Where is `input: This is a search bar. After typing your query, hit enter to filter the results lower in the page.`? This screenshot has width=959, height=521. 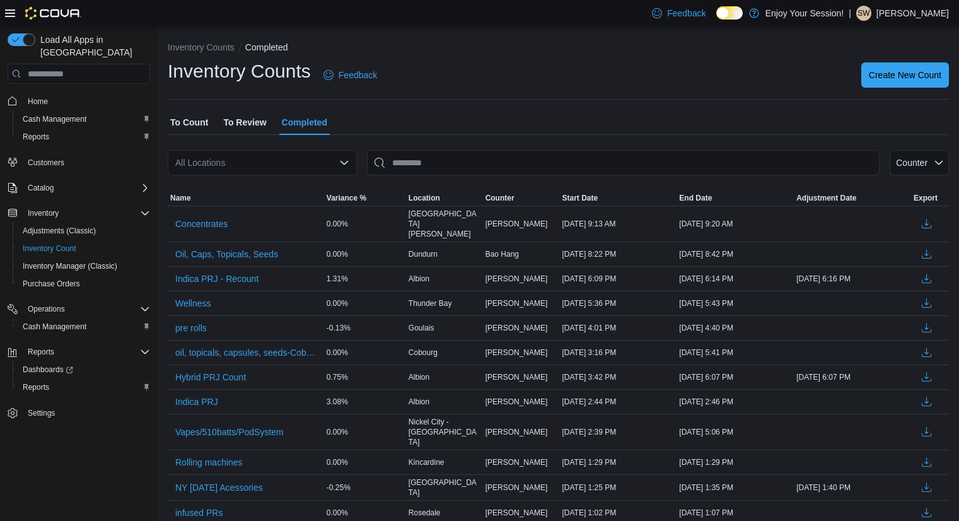 input: This is a search bar. After typing your query, hit enter to filter the results lower in the page. is located at coordinates (623, 163).